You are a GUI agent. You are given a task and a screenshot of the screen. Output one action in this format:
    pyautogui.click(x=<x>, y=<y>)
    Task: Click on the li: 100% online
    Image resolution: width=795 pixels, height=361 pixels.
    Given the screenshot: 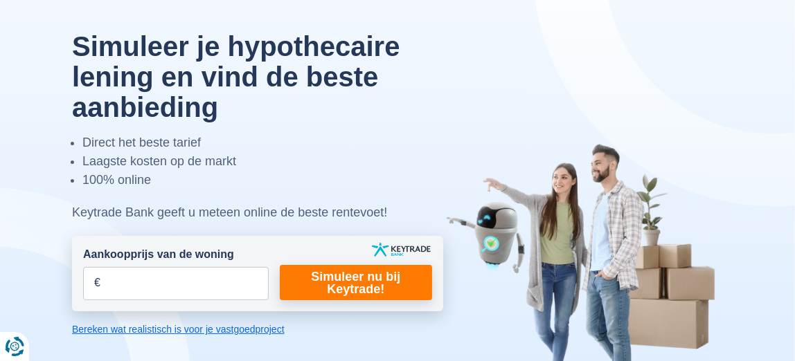 What is the action you would take?
    pyautogui.click(x=262, y=180)
    